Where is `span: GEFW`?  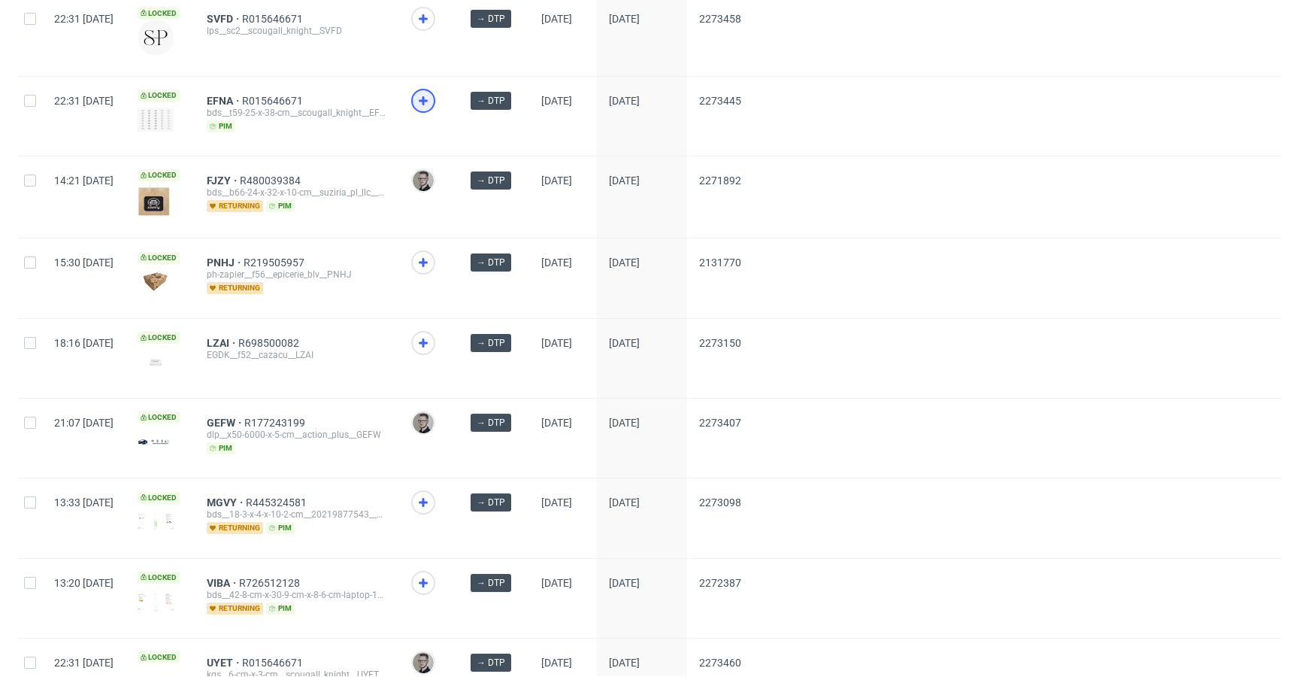
span: GEFW is located at coordinates (226, 423).